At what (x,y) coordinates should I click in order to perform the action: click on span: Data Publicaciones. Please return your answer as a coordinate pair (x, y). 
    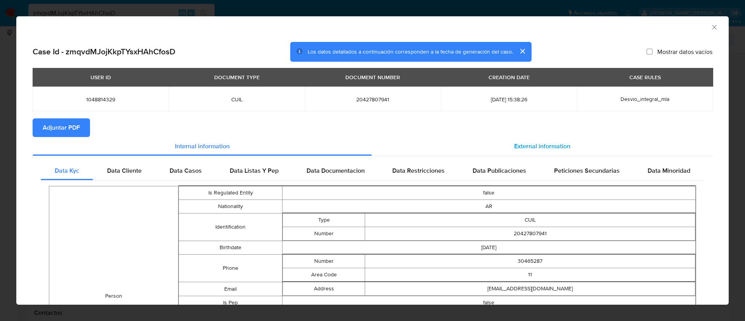
    Looking at the image, I should click on (499, 170).